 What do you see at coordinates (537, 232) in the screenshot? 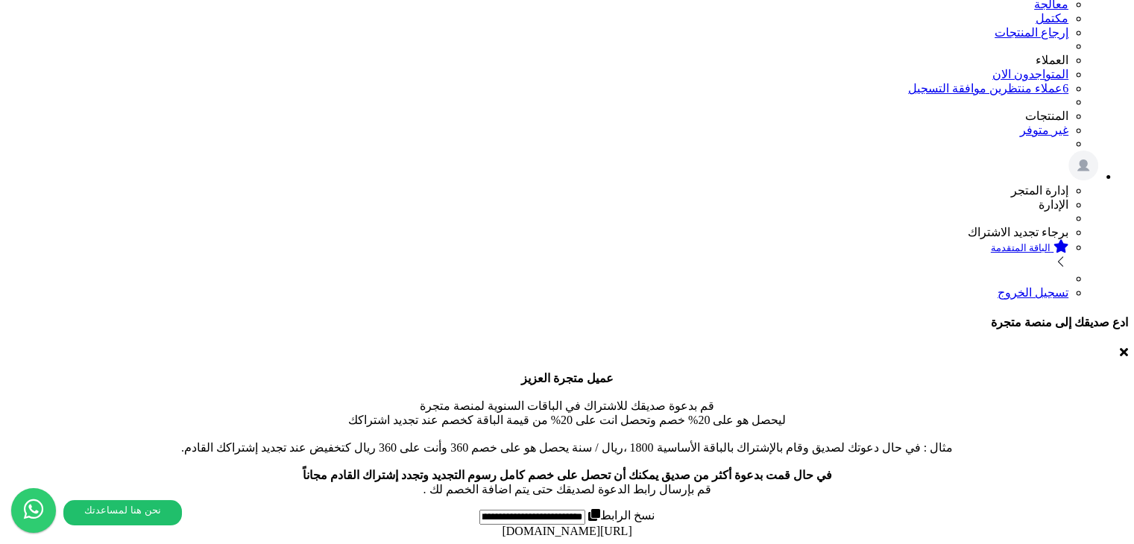
I see `li: برجاء تجديد الاشتراك` at bounding box center [537, 232].